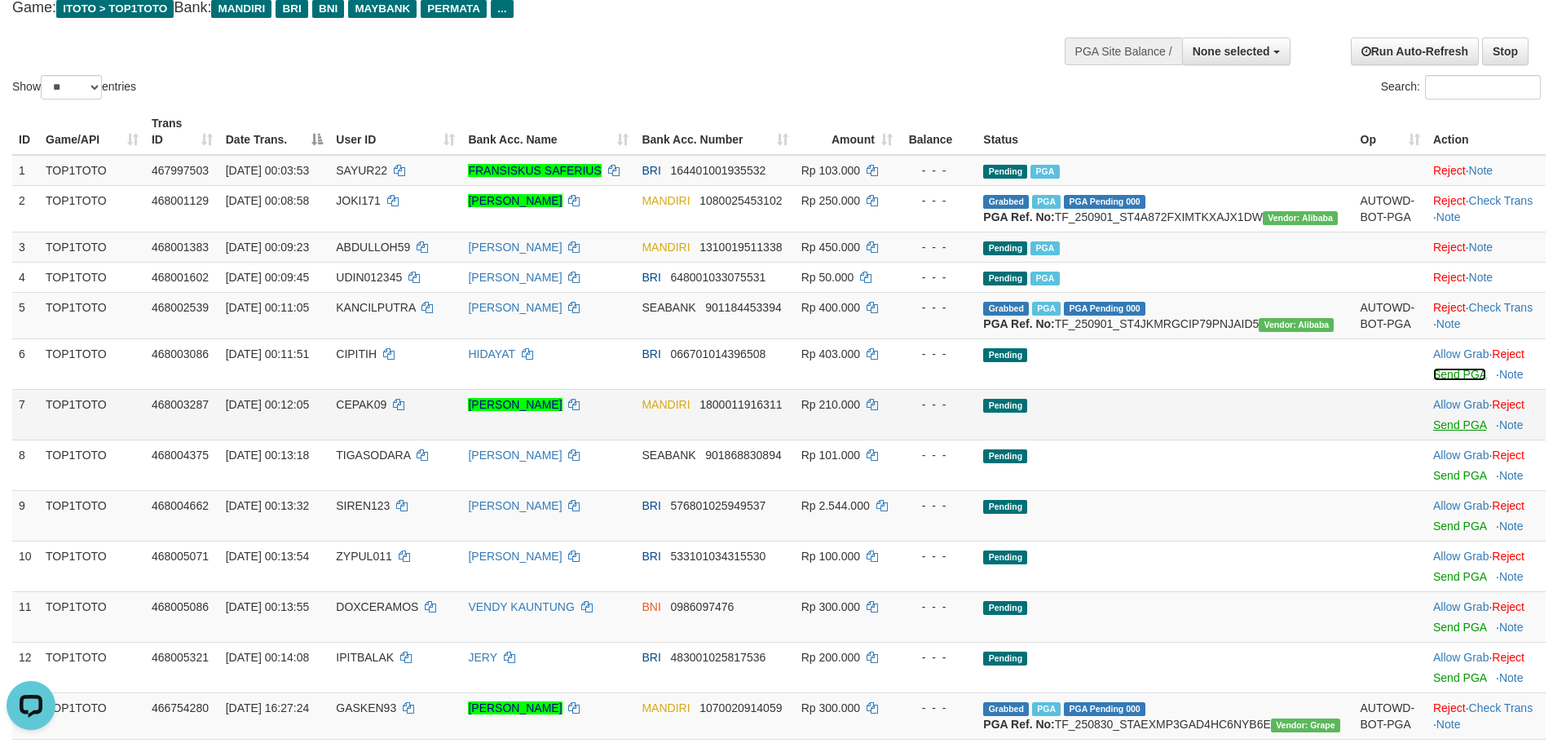 The width and height of the screenshot is (1553, 743). I want to click on span: Rp 100.000, so click(831, 556).